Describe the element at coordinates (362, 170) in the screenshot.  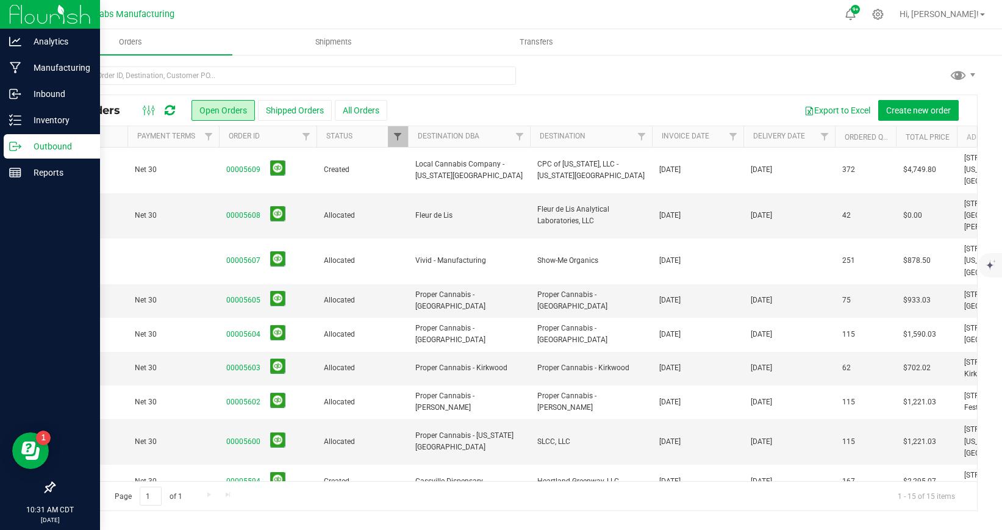
I see `span: Created` at that location.